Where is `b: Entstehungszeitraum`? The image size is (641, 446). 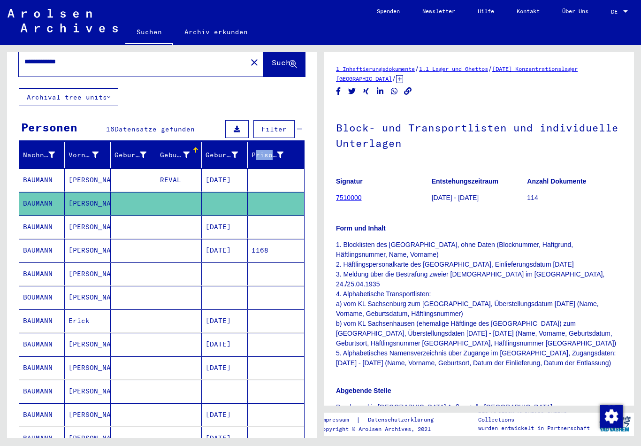
b: Entstehungszeitraum is located at coordinates (465, 181).